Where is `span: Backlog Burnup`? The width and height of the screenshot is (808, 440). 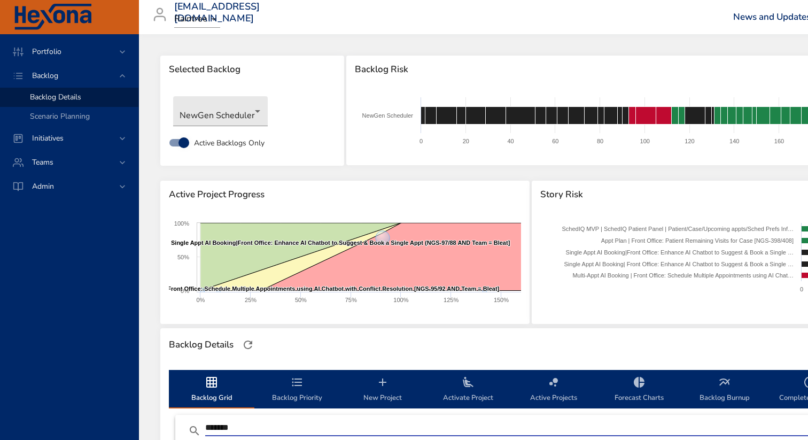
span: Backlog Burnup is located at coordinates (725, 390).